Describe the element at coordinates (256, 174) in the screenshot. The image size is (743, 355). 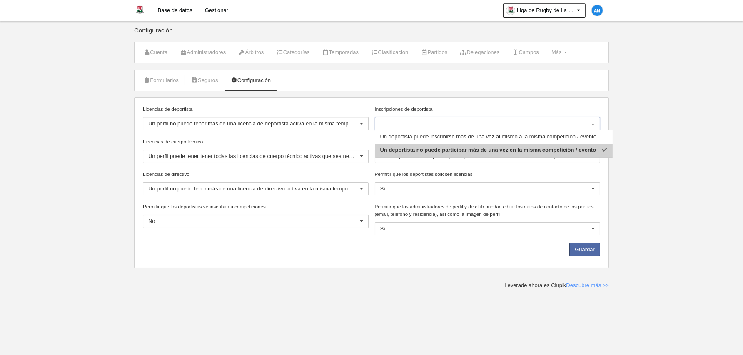
I see `label: Licencias de directivo` at that location.